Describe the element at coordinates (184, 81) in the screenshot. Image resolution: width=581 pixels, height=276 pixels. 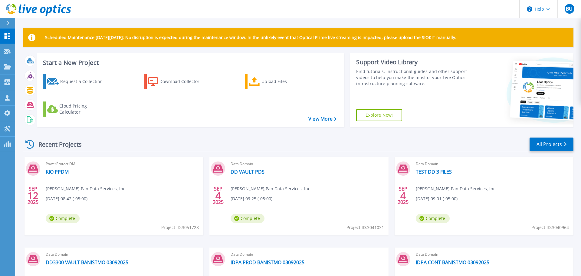
I see `div: Download Collector` at that location.